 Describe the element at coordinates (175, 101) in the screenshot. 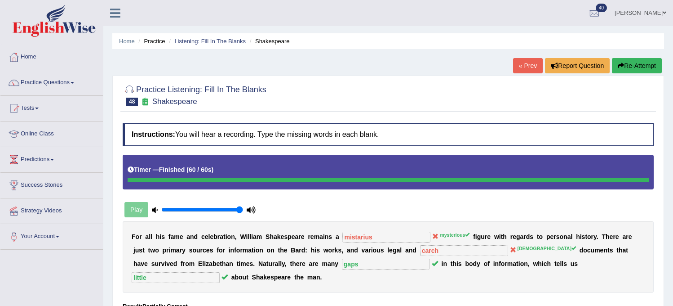

I see `small: Shakespeare` at that location.